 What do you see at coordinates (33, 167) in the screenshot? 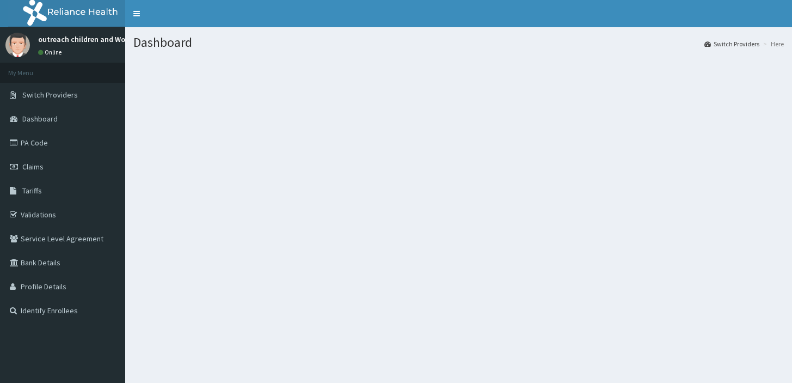
I see `span: Claims` at bounding box center [33, 167].